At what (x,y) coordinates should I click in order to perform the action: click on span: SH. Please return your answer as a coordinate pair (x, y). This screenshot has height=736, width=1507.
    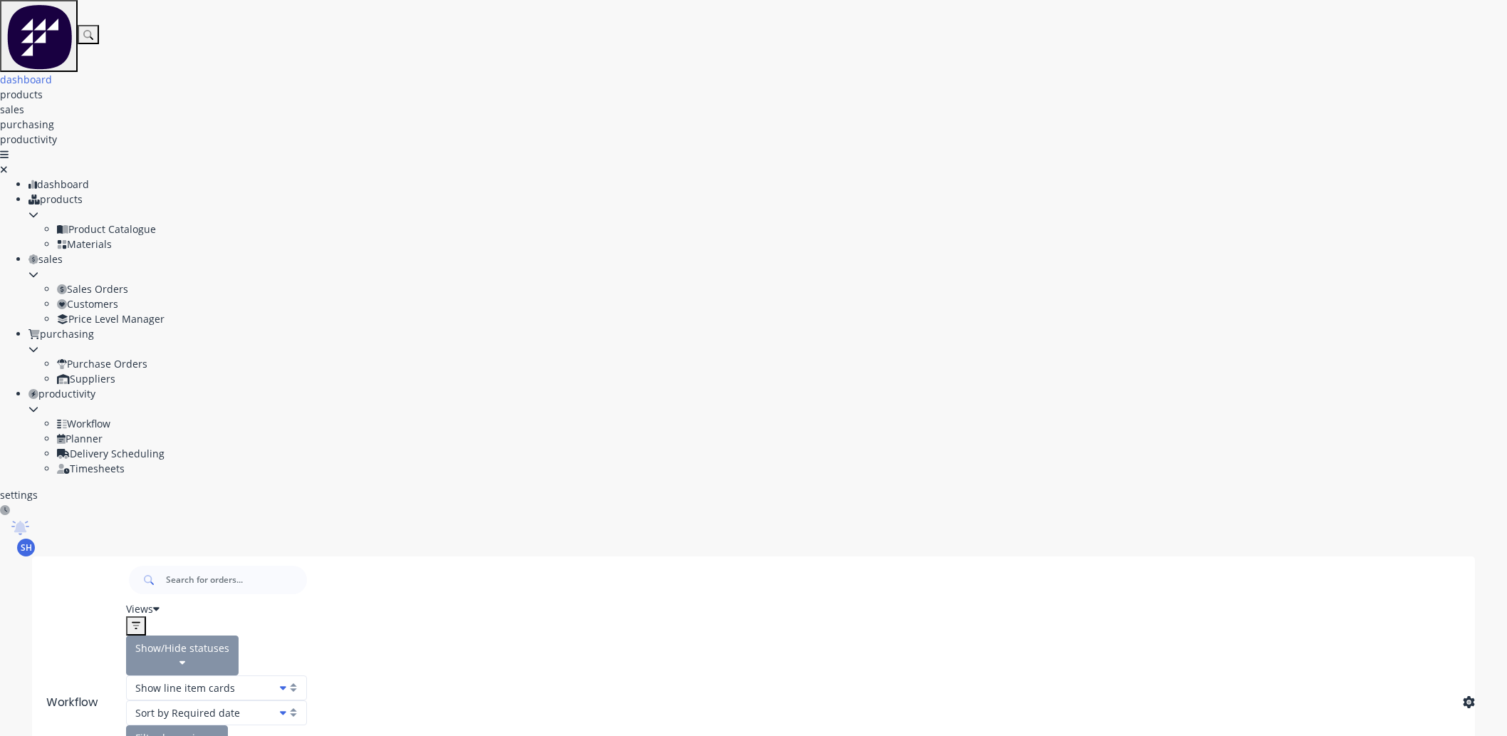
    Looking at the image, I should click on (26, 548).